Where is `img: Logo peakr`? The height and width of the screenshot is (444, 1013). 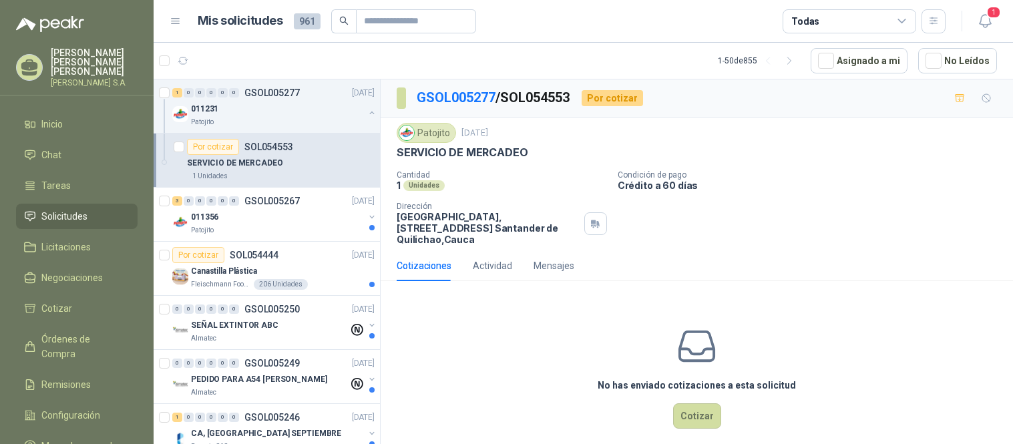 img: Logo peakr is located at coordinates (50, 24).